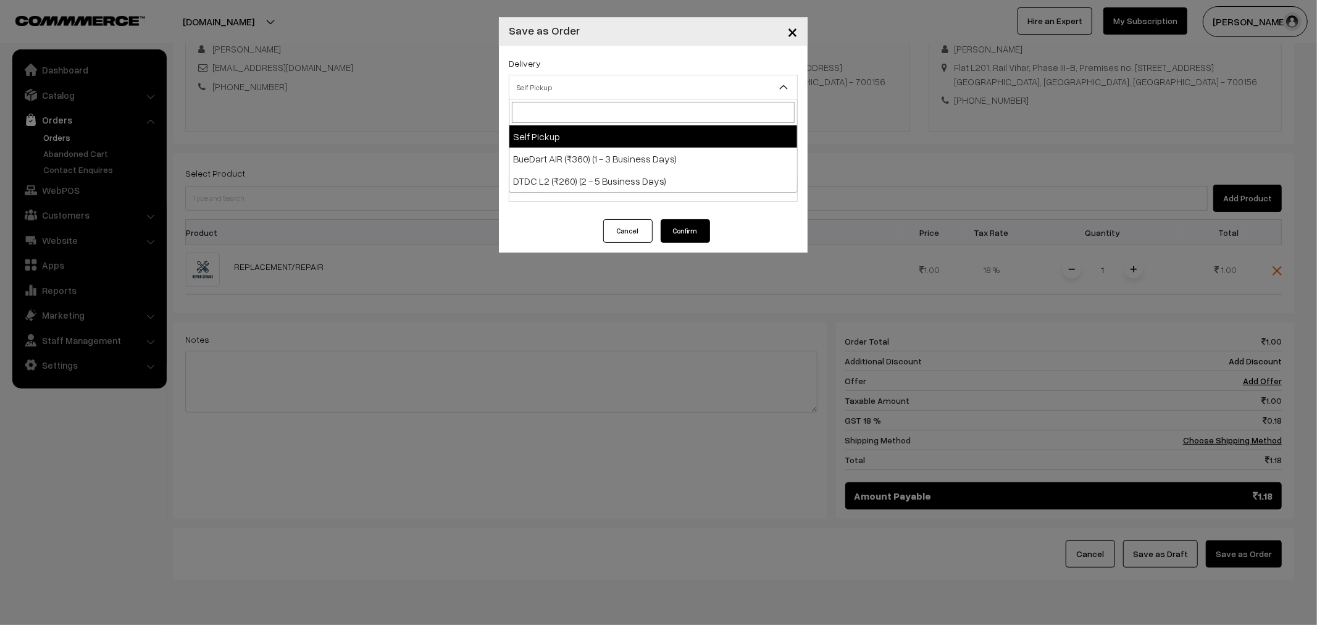  I want to click on li: DTDC L2 (₹260) (2 - 5 Business Days), so click(653, 181).